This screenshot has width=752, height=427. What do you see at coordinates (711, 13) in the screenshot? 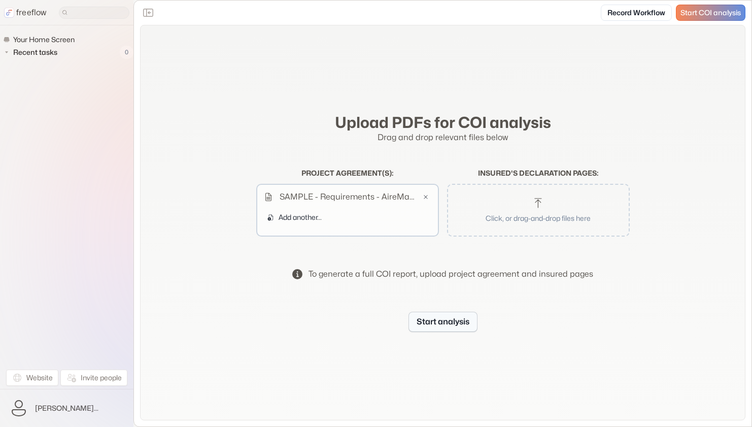
I see `a: Start COI analysis` at bounding box center [711, 13].